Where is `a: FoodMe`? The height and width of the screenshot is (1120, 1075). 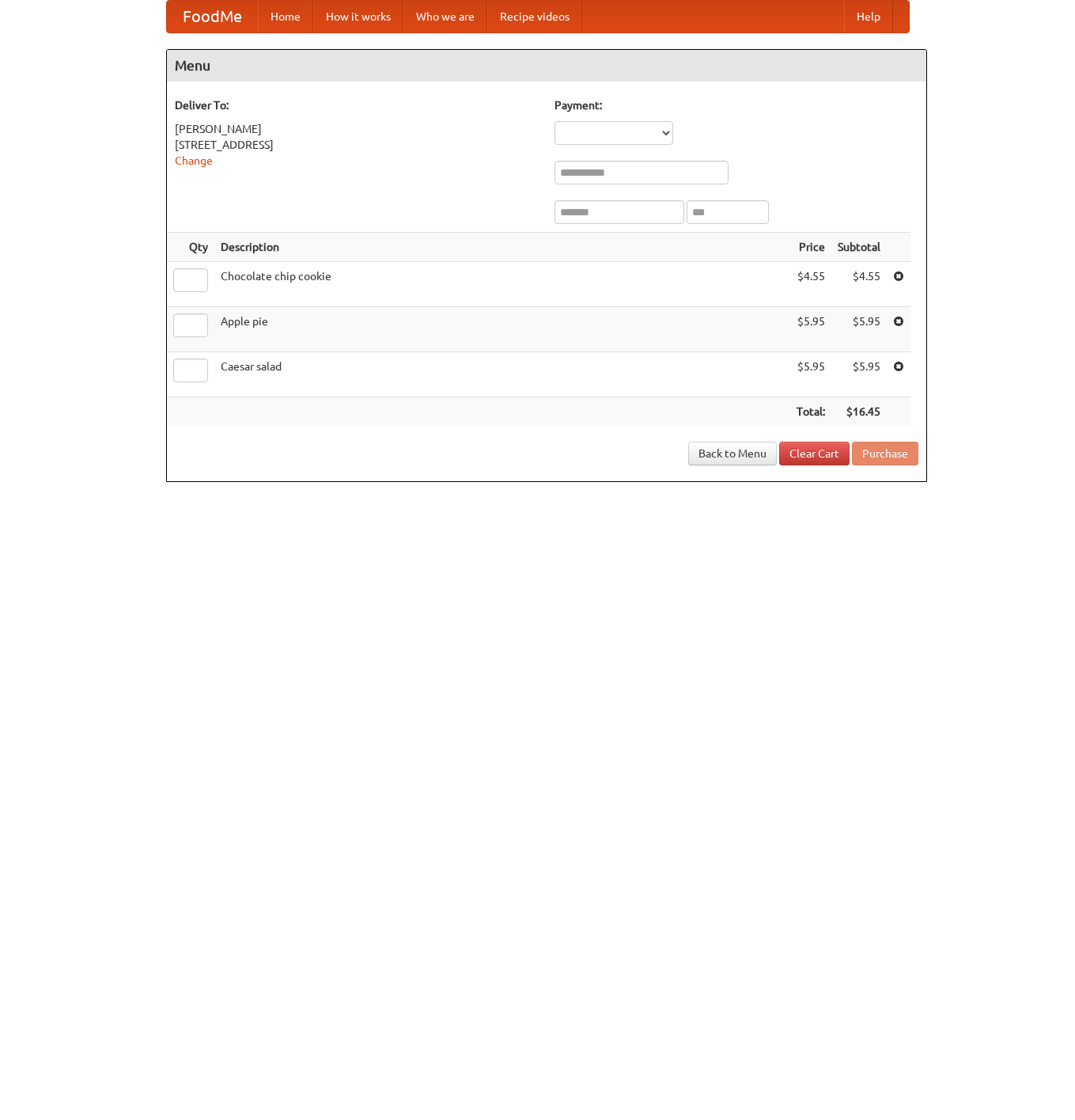
a: FoodMe is located at coordinates (212, 17).